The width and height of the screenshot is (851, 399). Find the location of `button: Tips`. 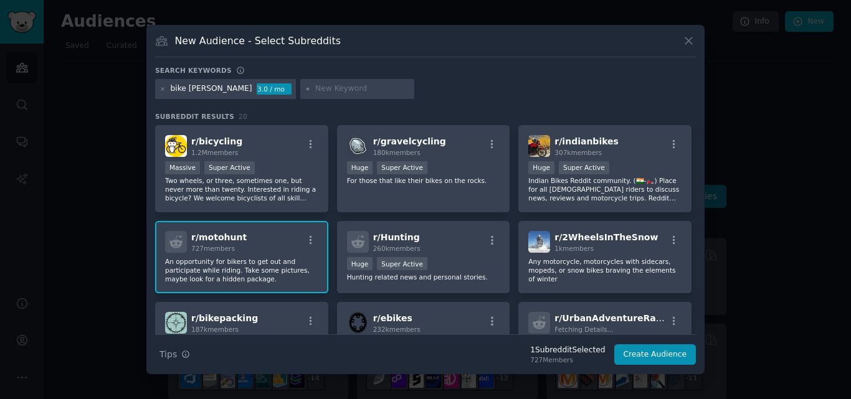

button: Tips is located at coordinates (174, 354).